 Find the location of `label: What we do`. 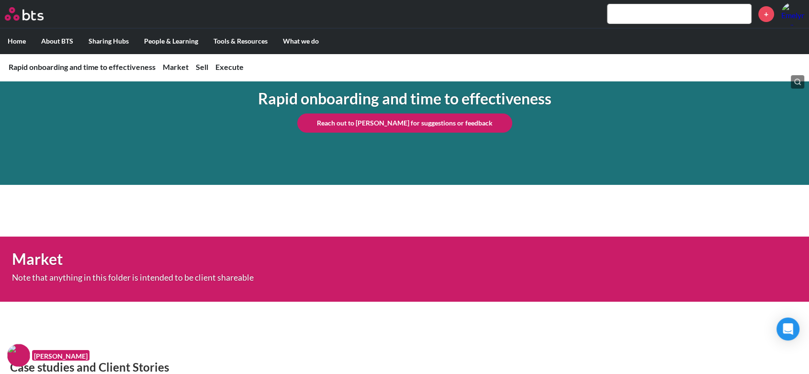

label: What we do is located at coordinates (301, 41).